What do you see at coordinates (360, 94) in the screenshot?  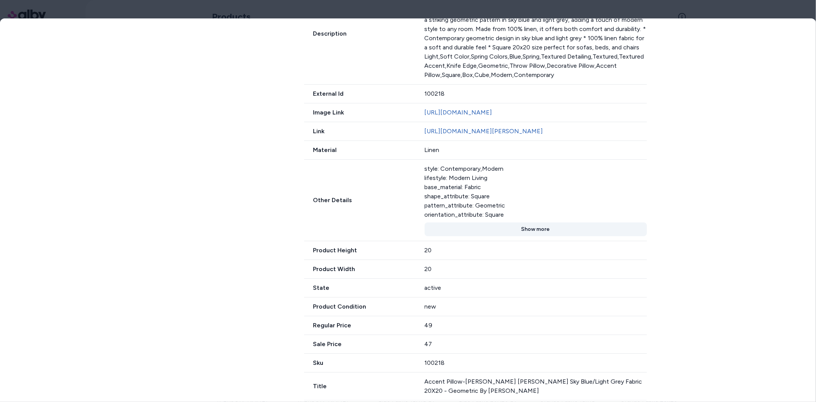 I see `span: External Id` at bounding box center [360, 94].